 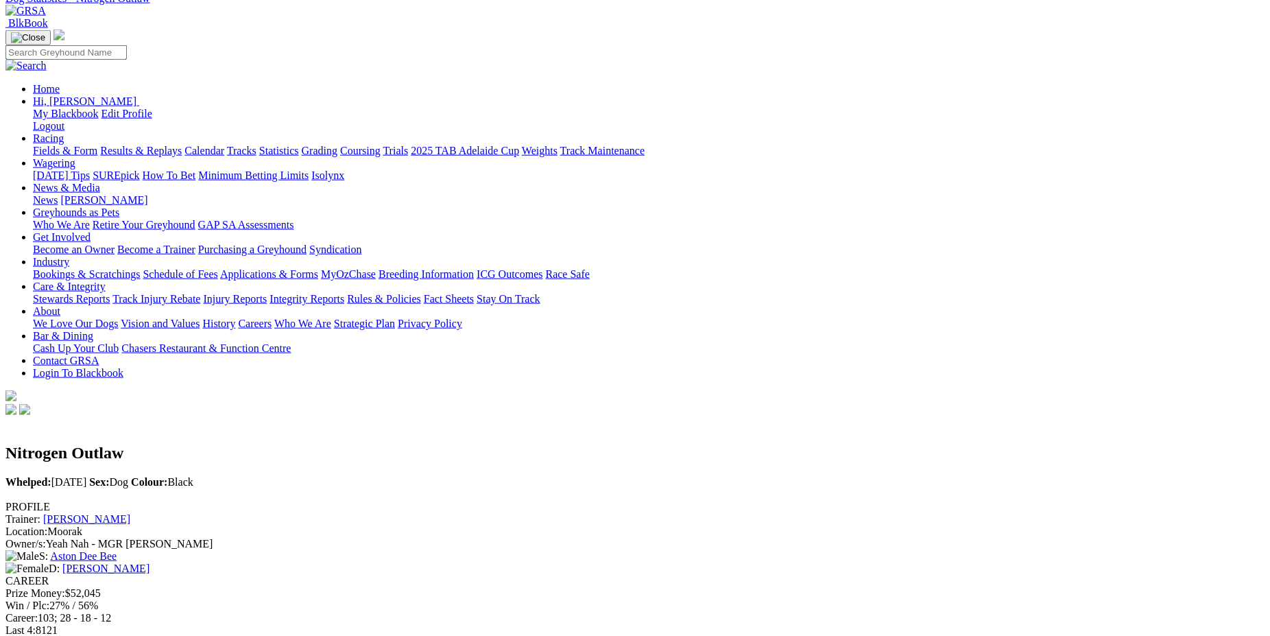 I want to click on img: twitter.svg, so click(x=25, y=409).